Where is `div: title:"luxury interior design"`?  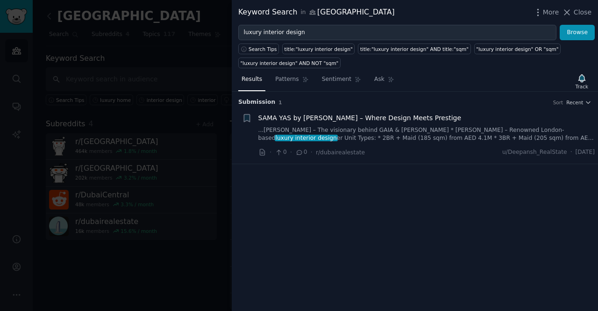 div: title:"luxury interior design" is located at coordinates (319, 49).